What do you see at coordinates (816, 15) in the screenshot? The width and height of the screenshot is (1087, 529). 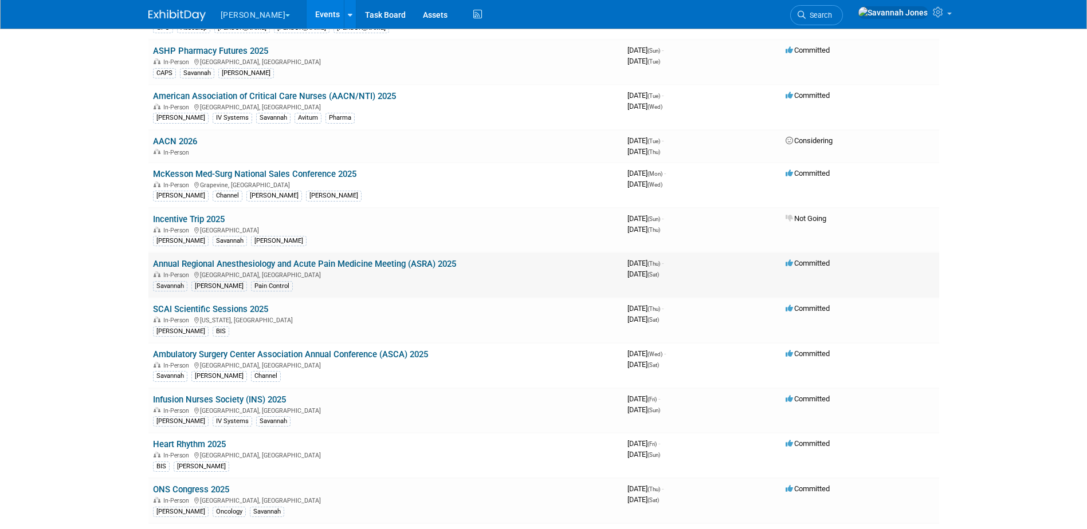 I see `a: Search` at bounding box center [816, 15].